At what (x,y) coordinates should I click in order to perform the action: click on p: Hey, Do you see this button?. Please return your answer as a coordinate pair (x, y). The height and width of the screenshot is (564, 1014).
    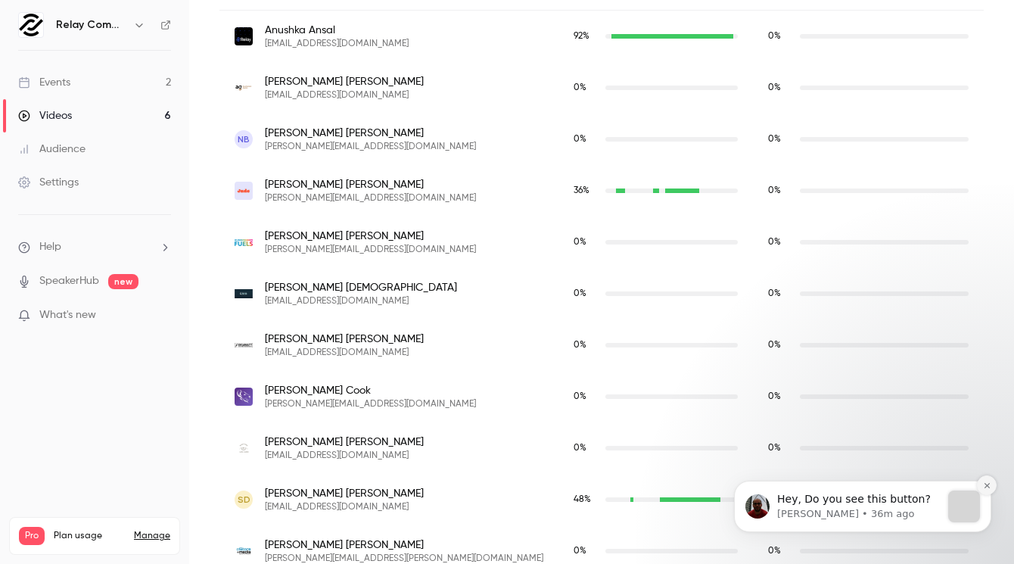
    Looking at the image, I should click on (147, 114).